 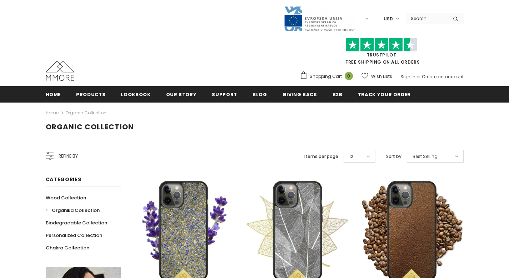 What do you see at coordinates (382, 55) in the screenshot?
I see `a: Trustpilot` at bounding box center [382, 55].